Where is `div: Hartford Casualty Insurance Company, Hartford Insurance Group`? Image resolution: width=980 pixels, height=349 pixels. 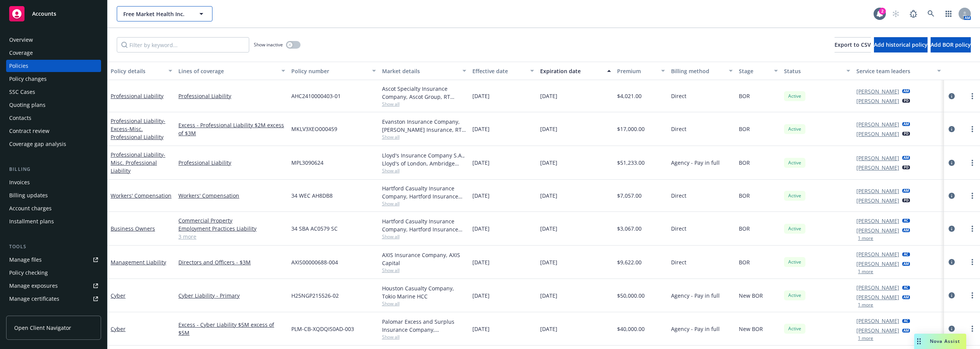
div: Hartford Casualty Insurance Company, Hartford Insurance Group is located at coordinates (424, 192).